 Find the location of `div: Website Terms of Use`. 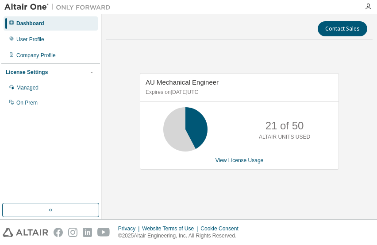

div: Website Terms of Use is located at coordinates (171, 228).